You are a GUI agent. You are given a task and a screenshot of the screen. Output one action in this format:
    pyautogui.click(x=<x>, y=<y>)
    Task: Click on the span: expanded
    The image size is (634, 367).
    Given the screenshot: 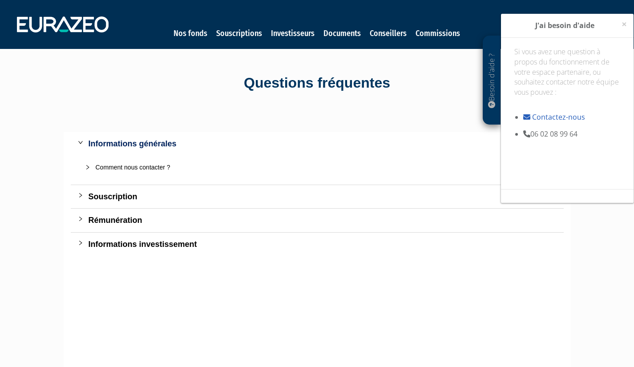 What is the action you would take?
    pyautogui.click(x=81, y=142)
    